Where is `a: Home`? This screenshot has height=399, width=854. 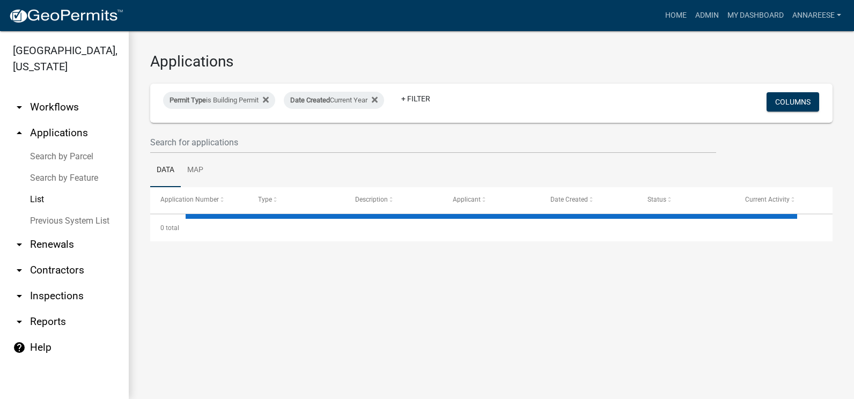 a: Home is located at coordinates (676, 16).